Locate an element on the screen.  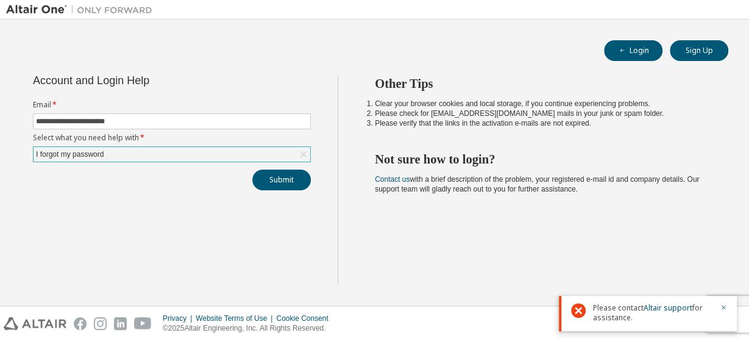
img: Altair One is located at coordinates (82, 10).